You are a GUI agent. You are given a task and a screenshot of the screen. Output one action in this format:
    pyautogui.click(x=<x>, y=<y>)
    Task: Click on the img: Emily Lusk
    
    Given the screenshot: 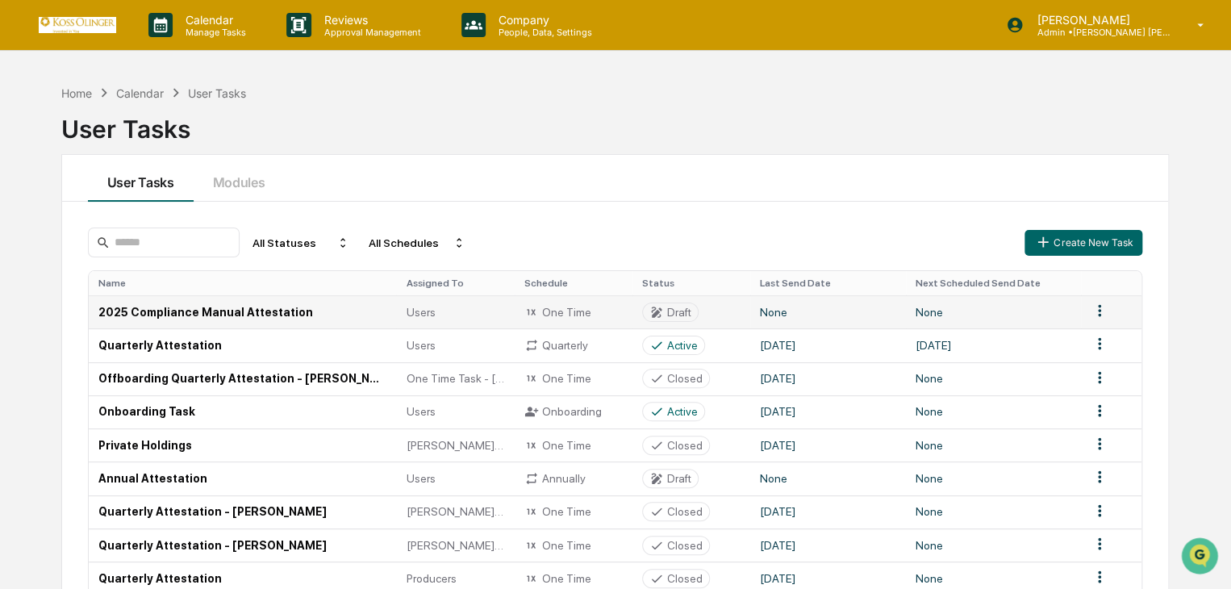 What is the action you would take?
    pyautogui.click(x=29, y=260)
    